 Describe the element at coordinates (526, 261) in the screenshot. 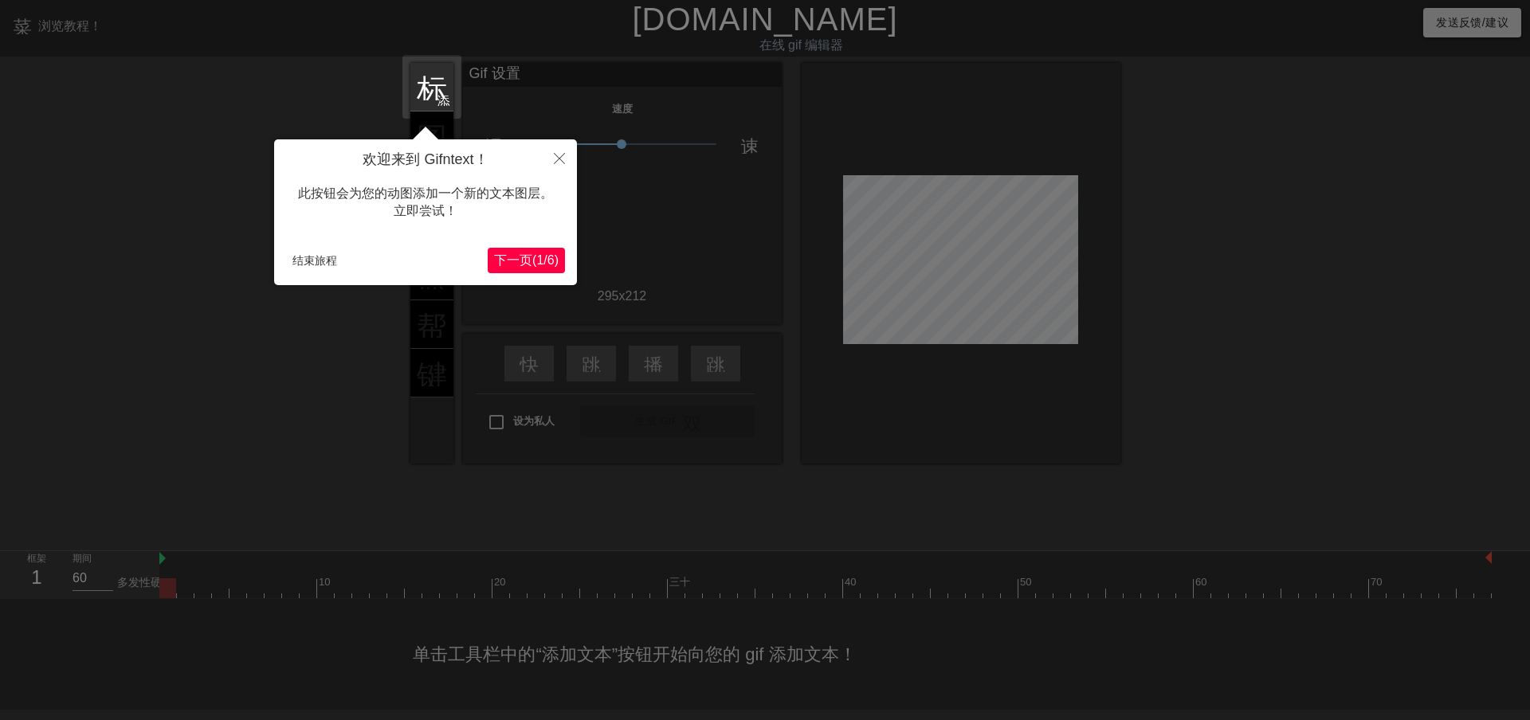

I see `button: 下一个` at that location.